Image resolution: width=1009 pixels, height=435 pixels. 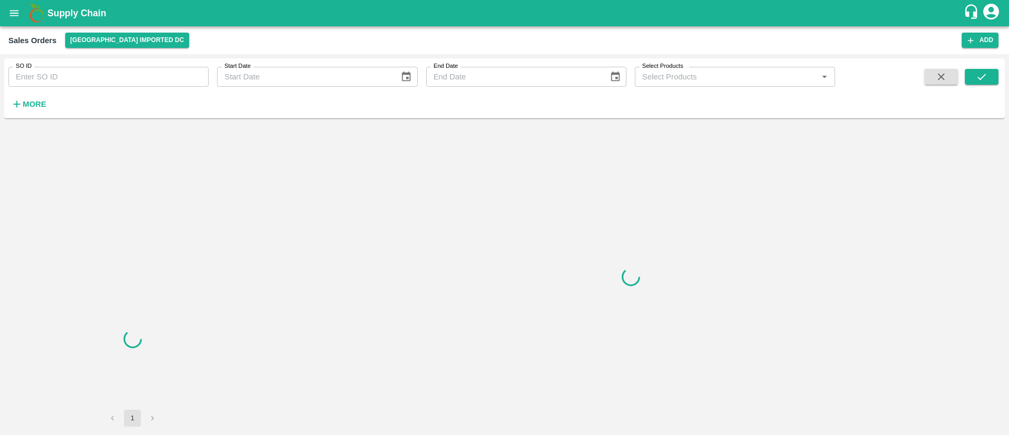 What do you see at coordinates (825, 77) in the screenshot?
I see `button: Open` at bounding box center [825, 77].